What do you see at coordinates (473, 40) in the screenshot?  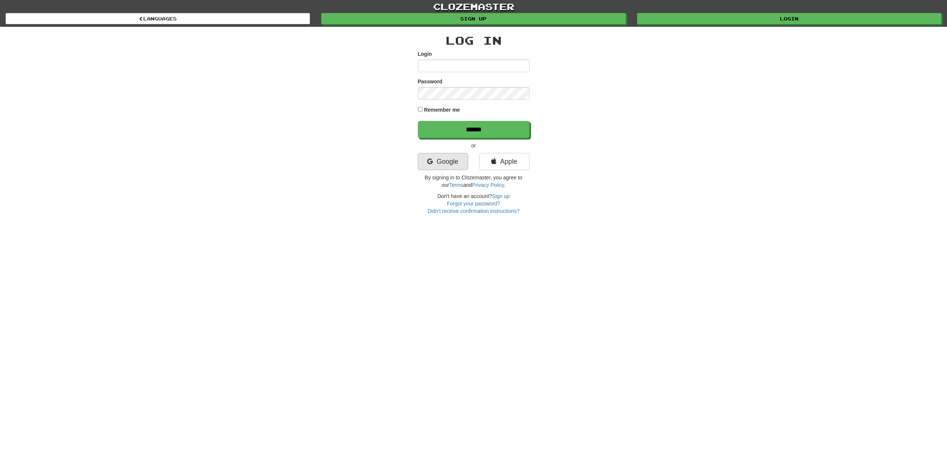 I see `h2: Log In` at bounding box center [473, 40].